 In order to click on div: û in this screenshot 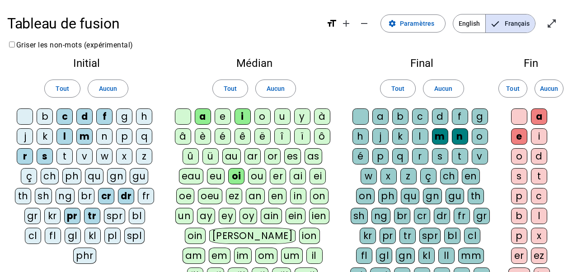, I will do `click(191, 156)`.